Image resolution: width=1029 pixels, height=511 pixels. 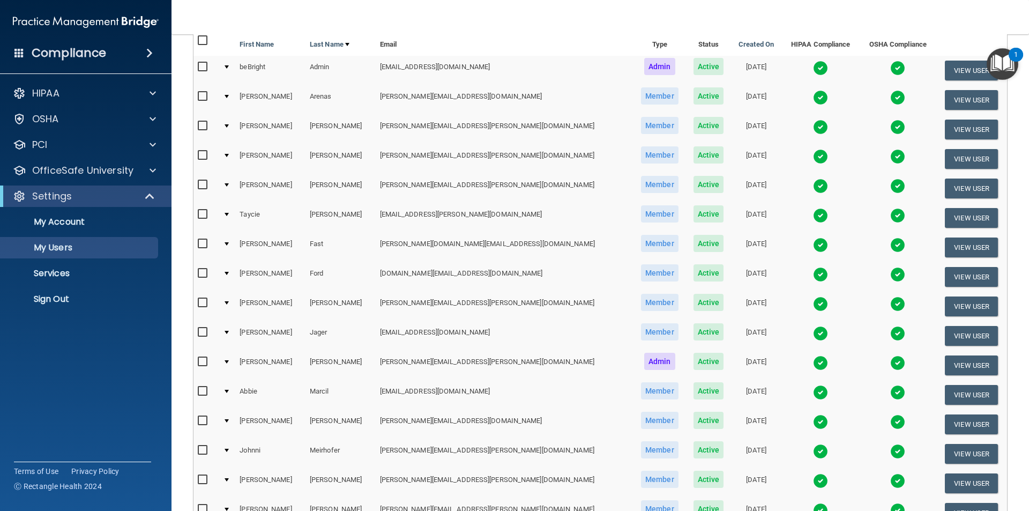 I want to click on td: Abbie, so click(x=270, y=395).